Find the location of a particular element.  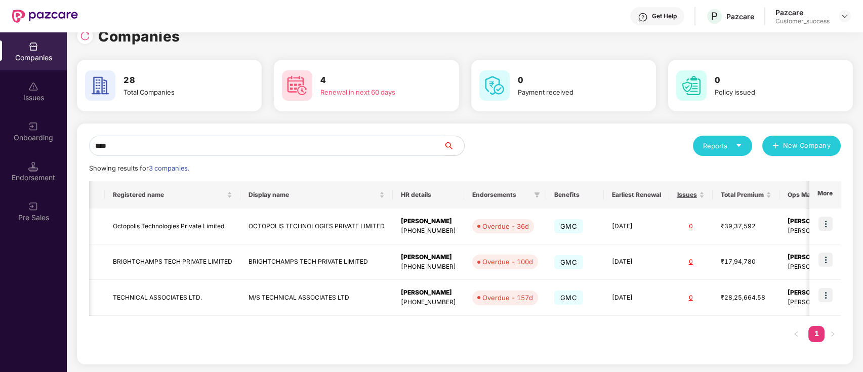

div: Renewal in next 60 days is located at coordinates (375, 92).